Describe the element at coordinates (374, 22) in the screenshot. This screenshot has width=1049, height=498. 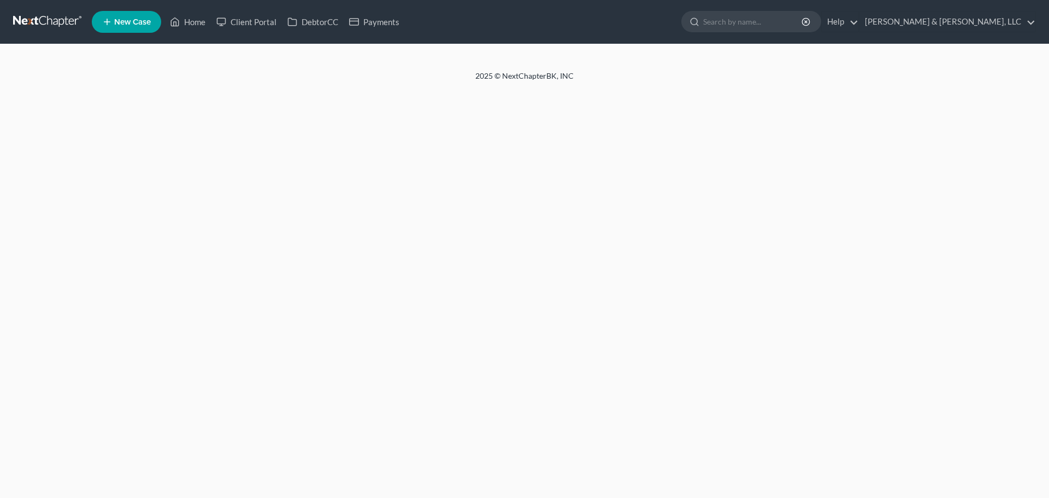
I see `a: Payments` at that location.